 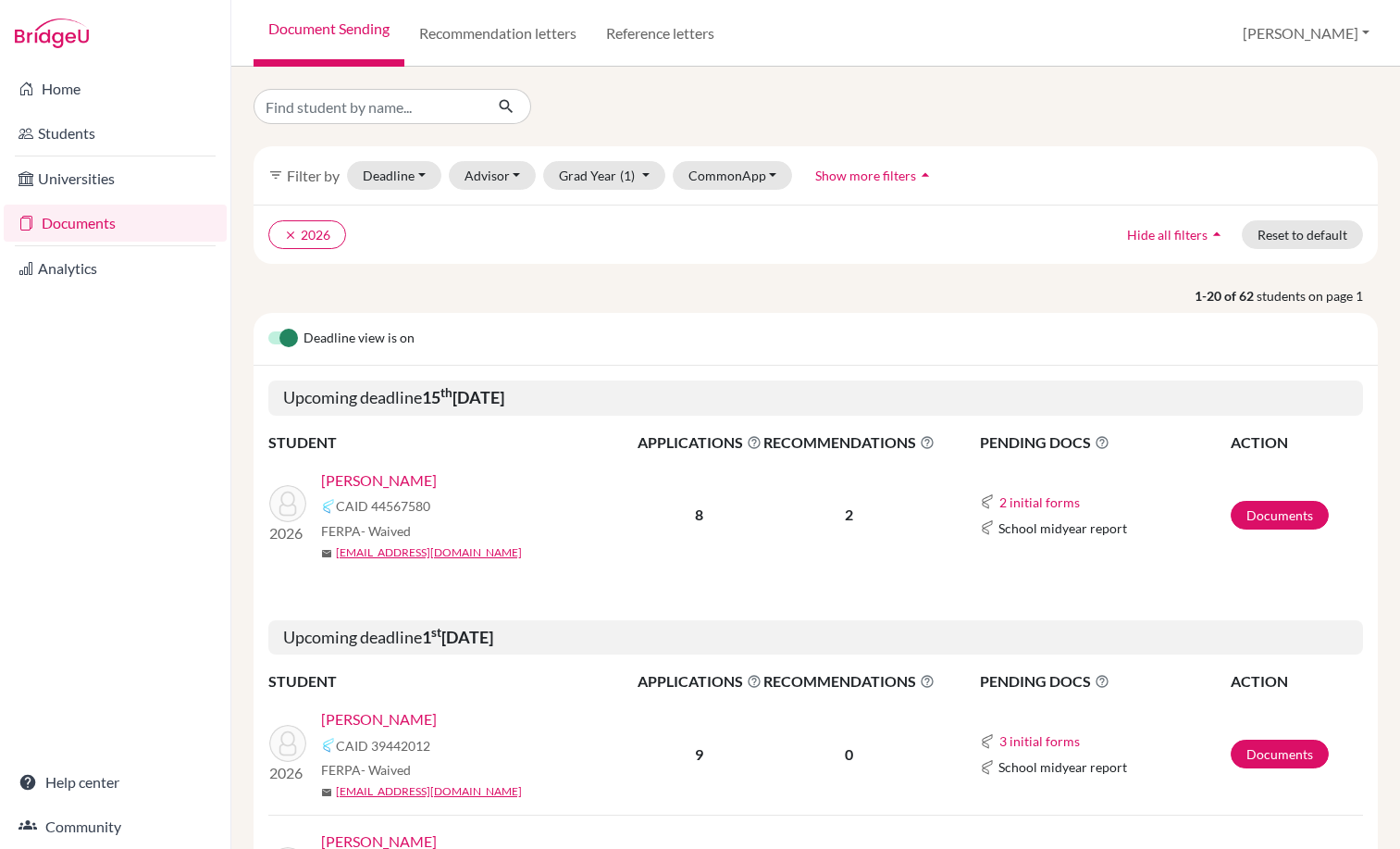 I want to click on b: 8, so click(x=699, y=513).